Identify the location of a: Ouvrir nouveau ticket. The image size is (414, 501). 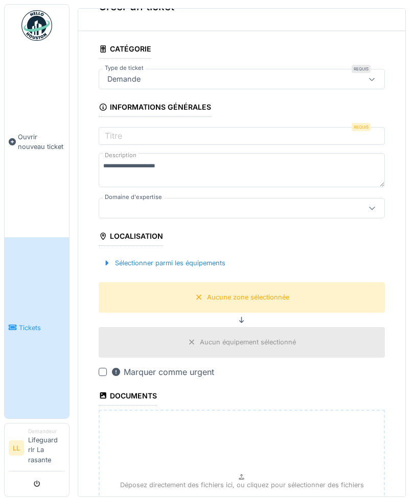
(37, 142).